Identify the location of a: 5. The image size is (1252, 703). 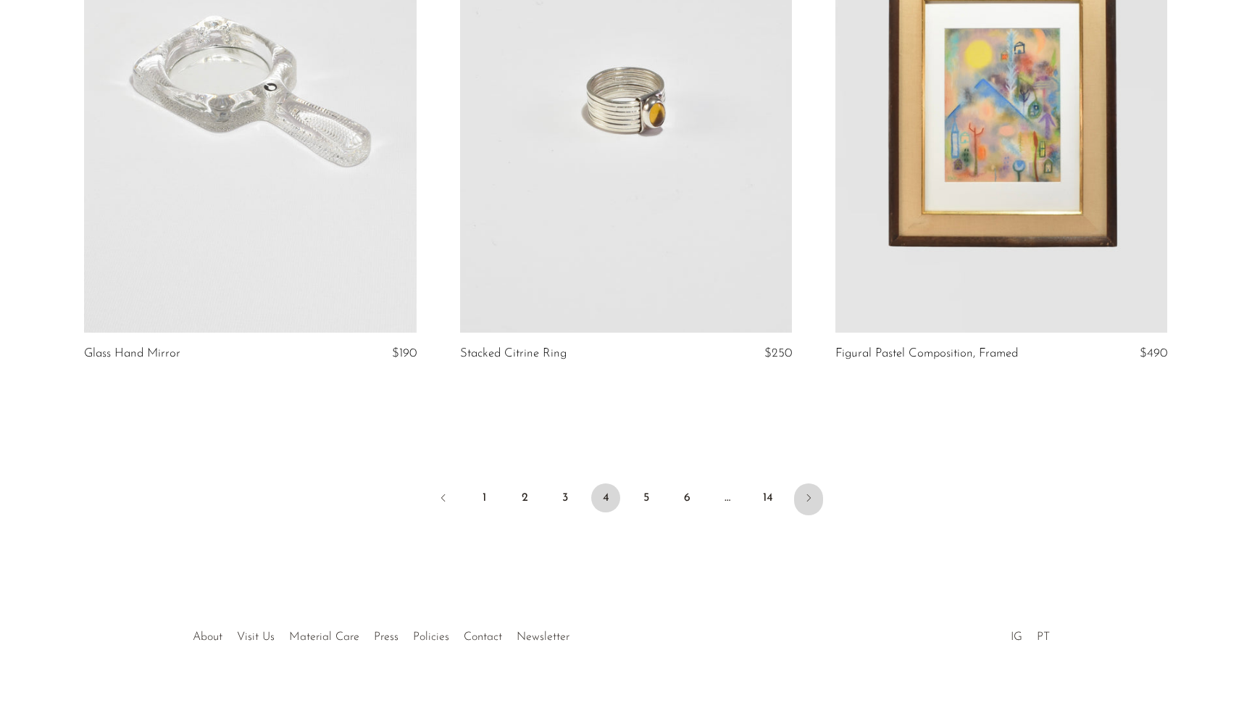
(646, 498).